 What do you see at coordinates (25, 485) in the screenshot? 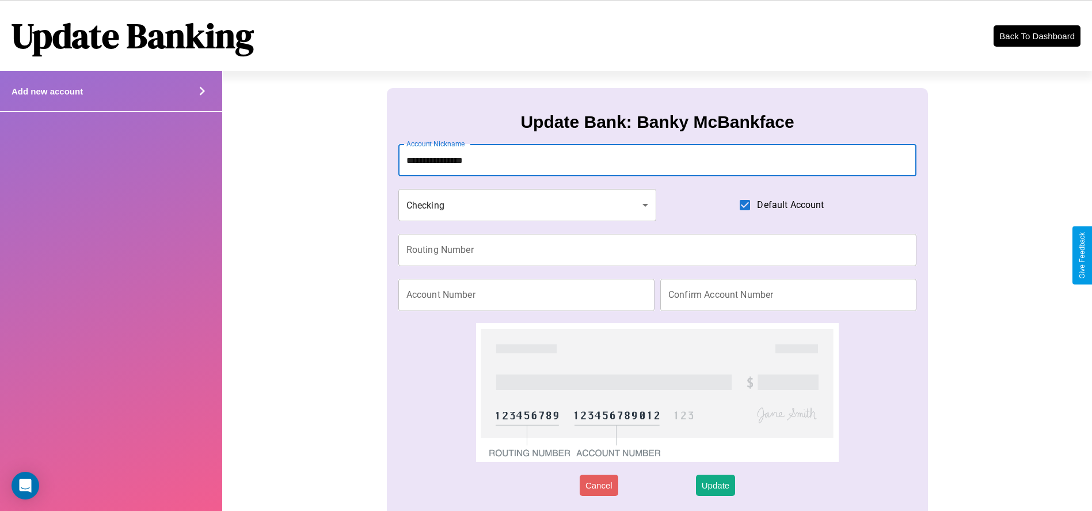
I see `div: Open Intercom Messenger` at bounding box center [25, 485].